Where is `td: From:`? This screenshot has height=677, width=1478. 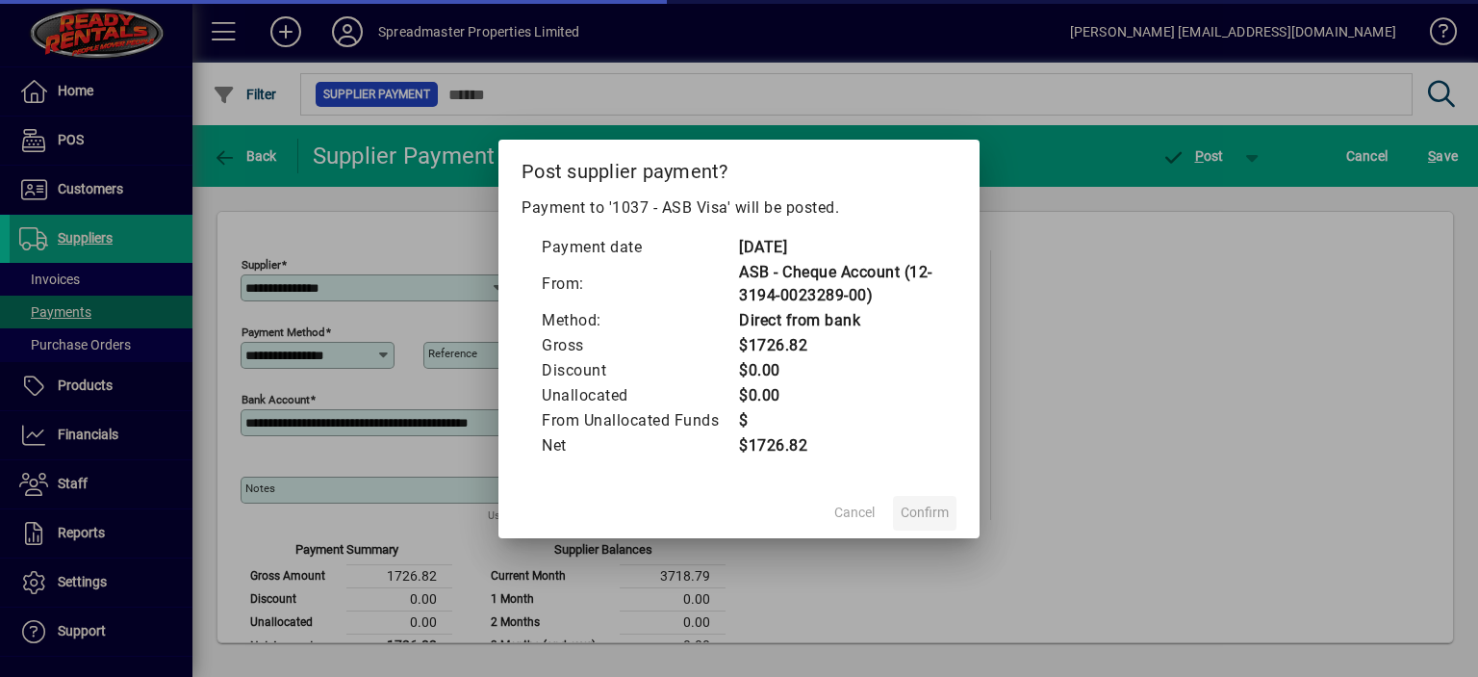 td: From: is located at coordinates (639, 284).